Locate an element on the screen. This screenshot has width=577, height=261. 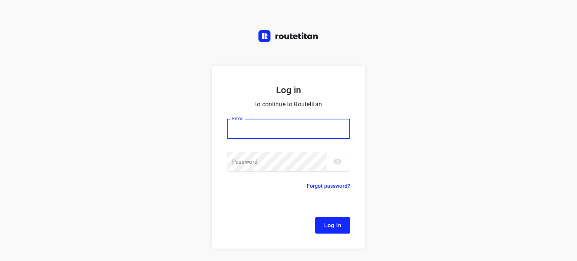
span: Log In is located at coordinates (332, 225).